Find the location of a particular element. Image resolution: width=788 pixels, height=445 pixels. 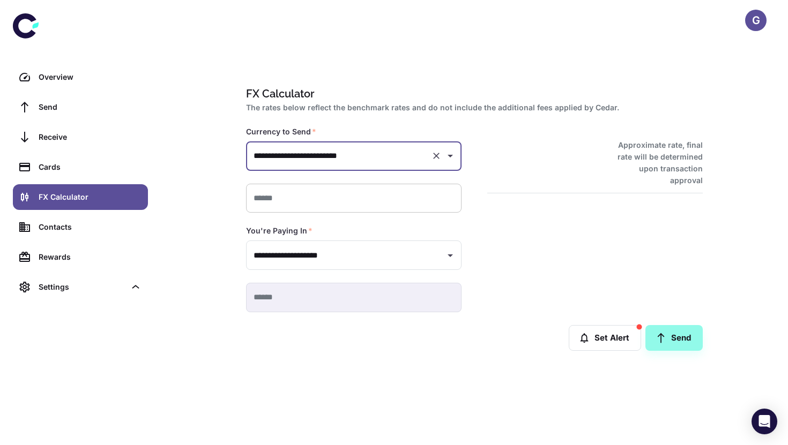

button: Clear is located at coordinates (436, 156).